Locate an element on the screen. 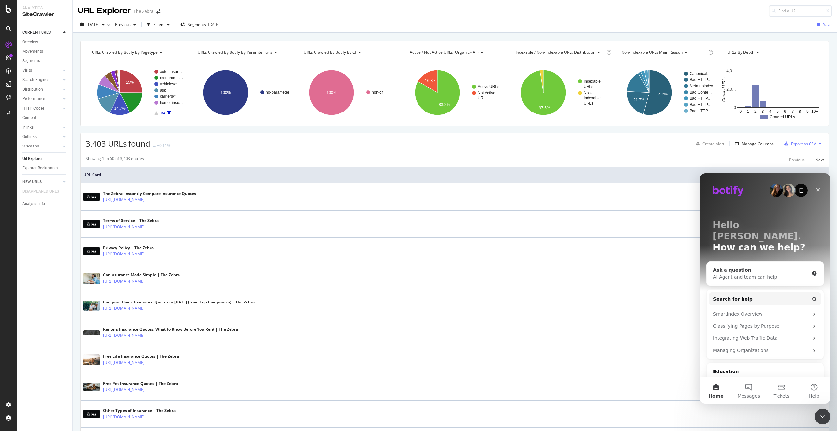 Image resolution: width=837 pixels, height=431 pixels. text: auto_insur… is located at coordinates (171, 72).